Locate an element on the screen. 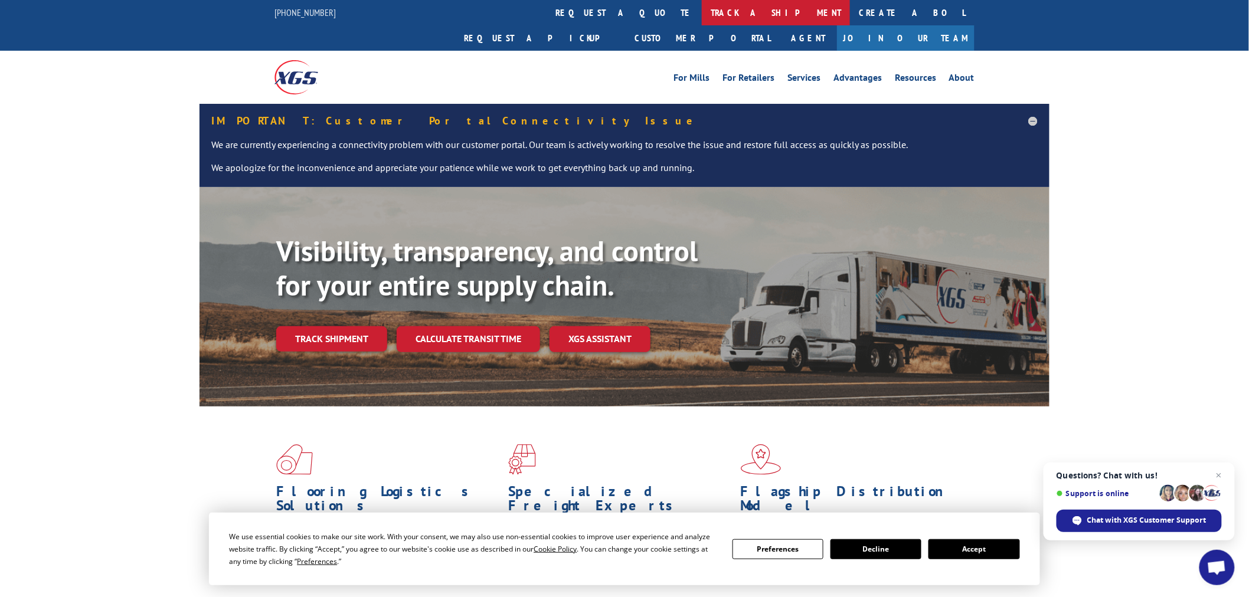 The height and width of the screenshot is (597, 1249). p: We are currently experiencing a connectivity problem with our customer portal. Our team is active... is located at coordinates (625, 150).